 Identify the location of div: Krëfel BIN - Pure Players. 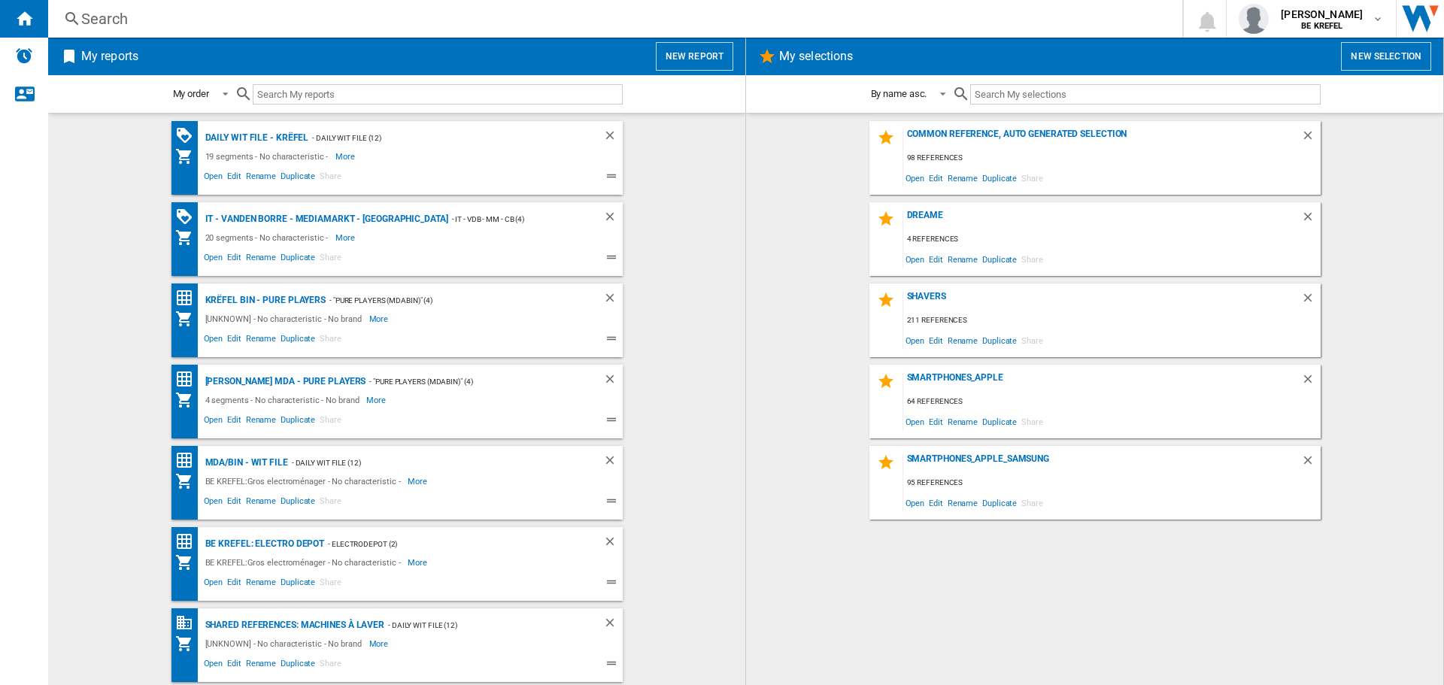
(264, 300).